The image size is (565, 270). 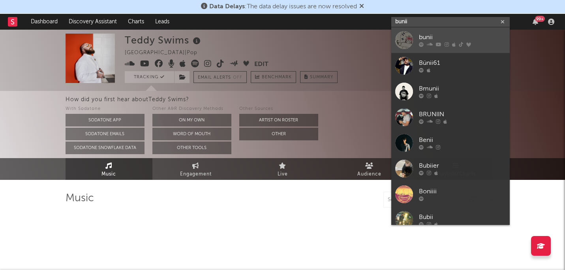 What do you see at coordinates (425, 200) in the screenshot?
I see `input: Search by song name or URL` at bounding box center [425, 200].